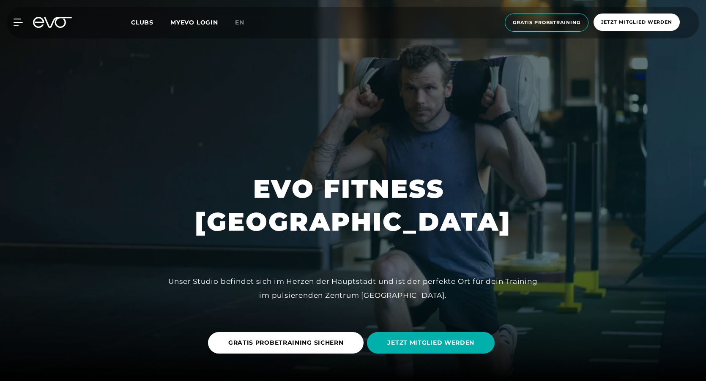 The width and height of the screenshot is (706, 381). What do you see at coordinates (142, 22) in the screenshot?
I see `span: Clubs` at bounding box center [142, 22].